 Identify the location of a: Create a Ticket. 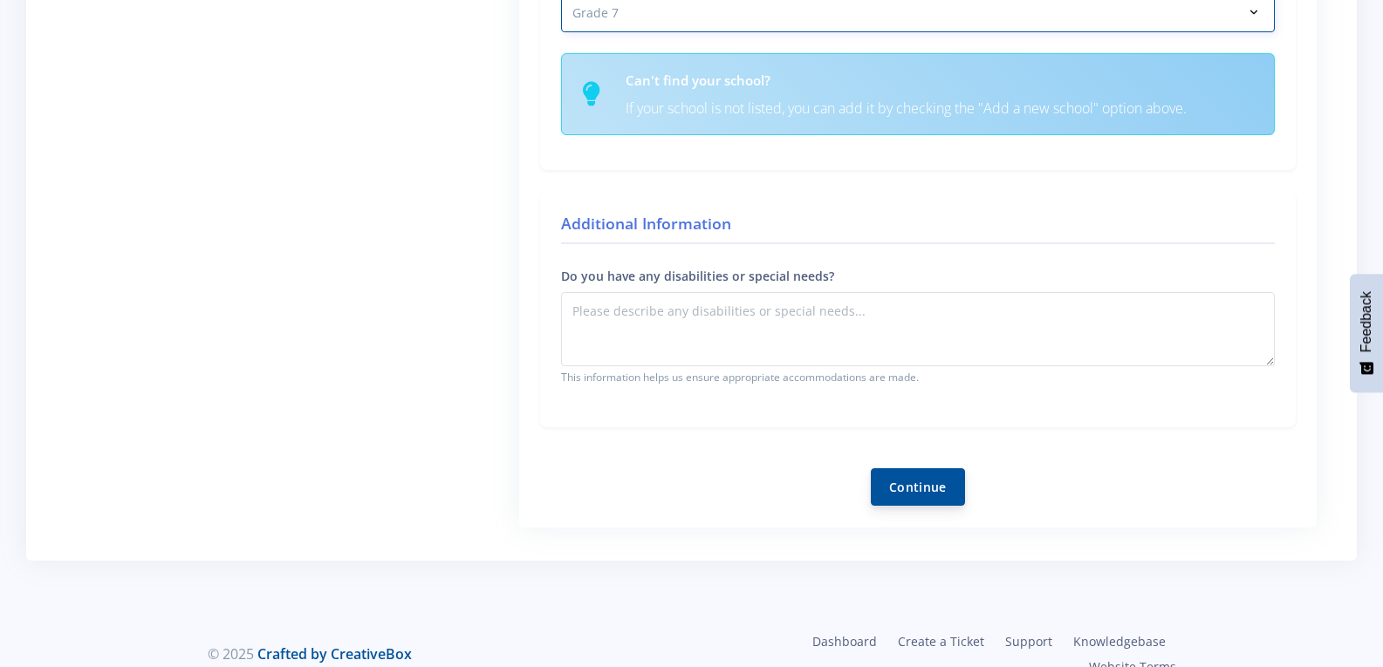
(940, 641).